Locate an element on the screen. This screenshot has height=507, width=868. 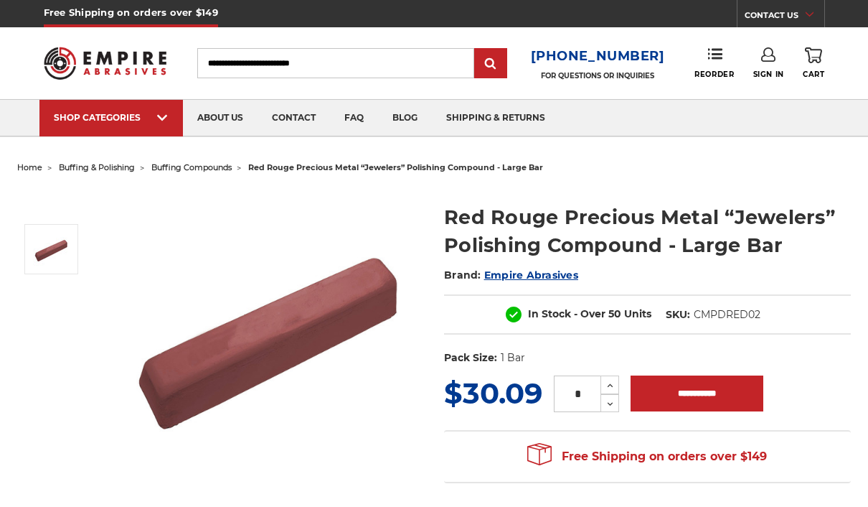
span: $30.09 is located at coordinates (493, 393).